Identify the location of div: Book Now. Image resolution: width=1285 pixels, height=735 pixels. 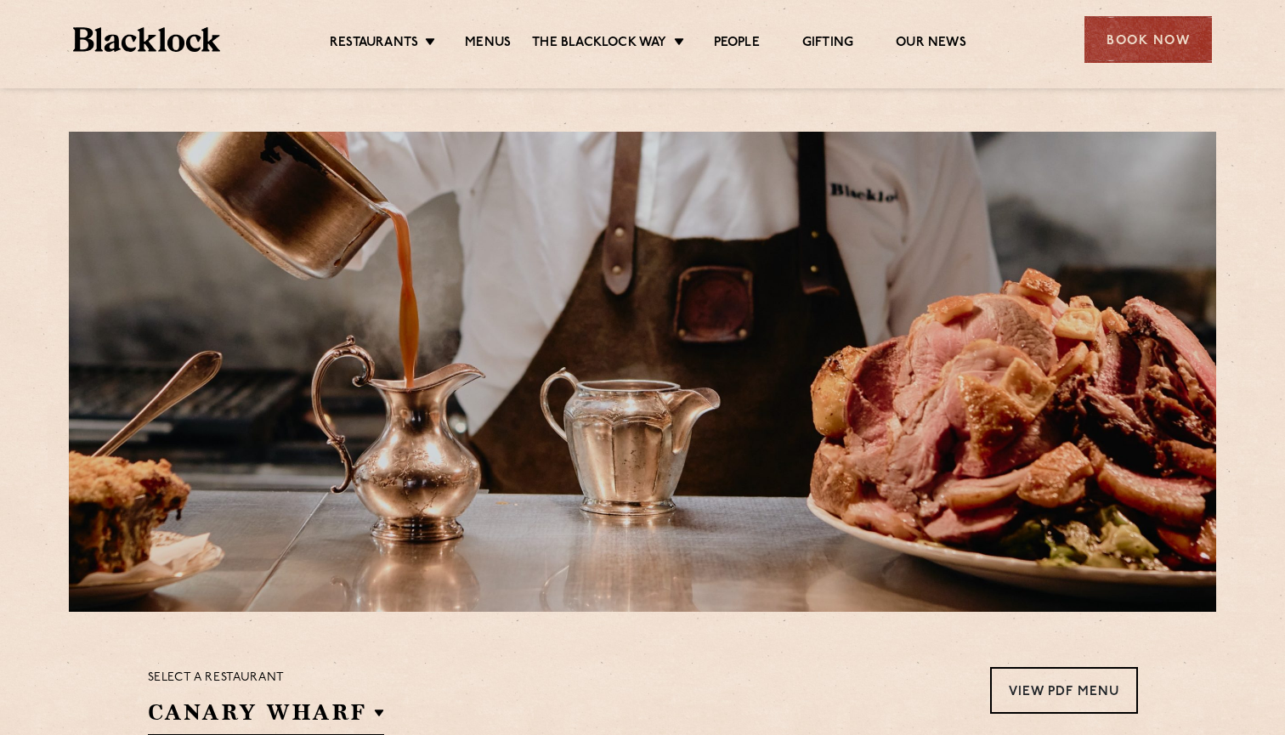
(1148, 39).